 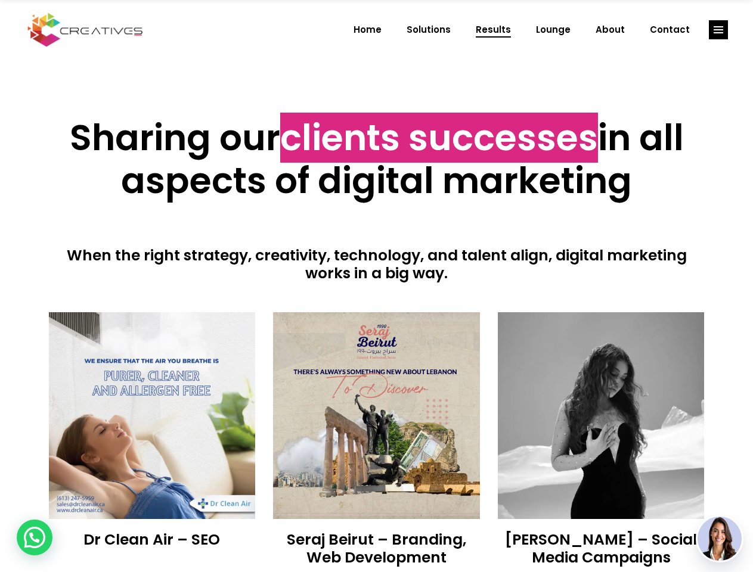 I want to click on span: Solutions, so click(x=429, y=30).